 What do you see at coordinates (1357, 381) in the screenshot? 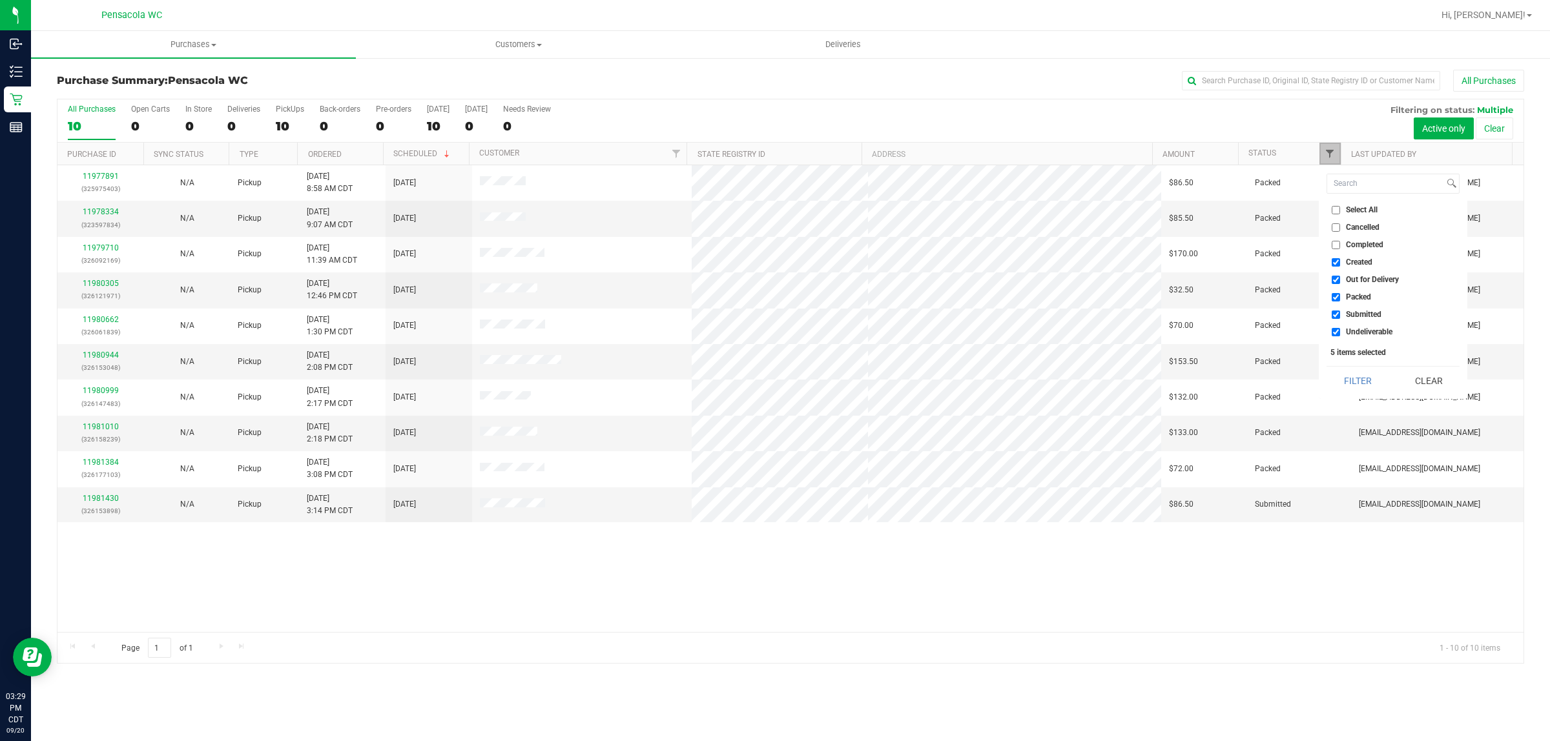
I see `button: Filter` at bounding box center [1357, 381].